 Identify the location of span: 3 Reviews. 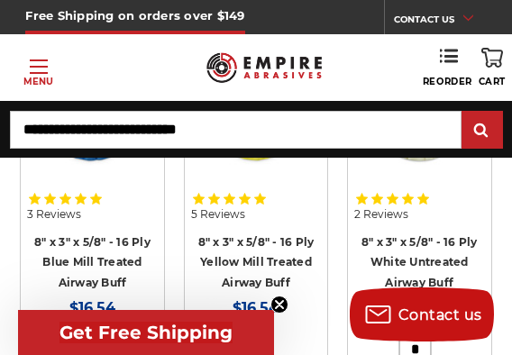
(54, 215).